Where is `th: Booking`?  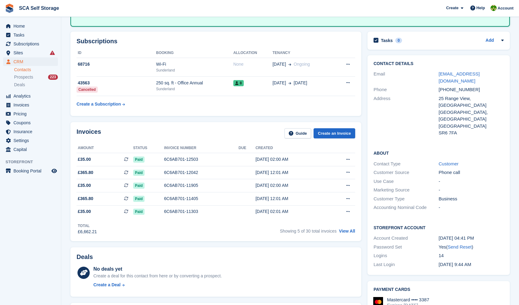
th: Booking is located at coordinates (195, 53).